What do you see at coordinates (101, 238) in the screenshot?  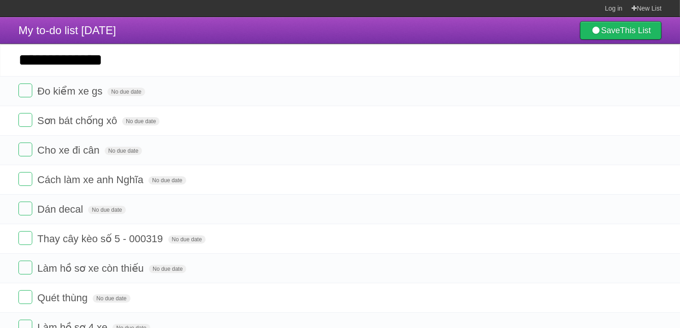 I see `span: Thay cây kèo số 5 - 000319` at bounding box center [101, 238].